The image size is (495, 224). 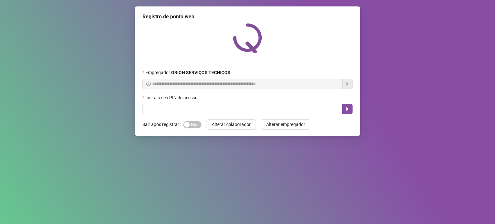 I want to click on button: Alterar empregador, so click(x=285, y=124).